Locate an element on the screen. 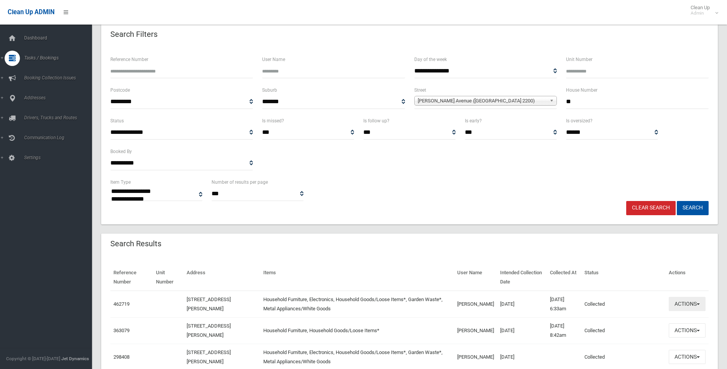 The image size is (727, 369). label: Status is located at coordinates (117, 121).